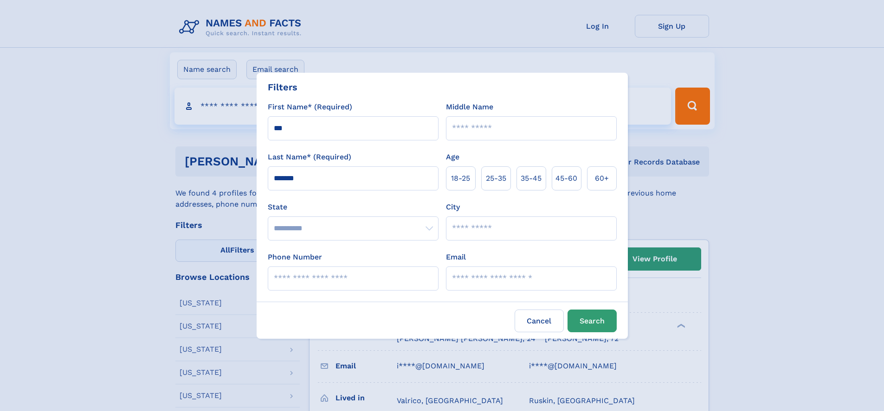 This screenshot has width=884, height=411. What do you see at coordinates (452, 157) in the screenshot?
I see `label: Age` at bounding box center [452, 157].